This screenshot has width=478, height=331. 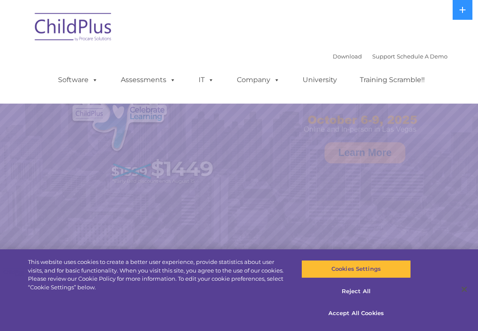 I want to click on a: University, so click(x=320, y=80).